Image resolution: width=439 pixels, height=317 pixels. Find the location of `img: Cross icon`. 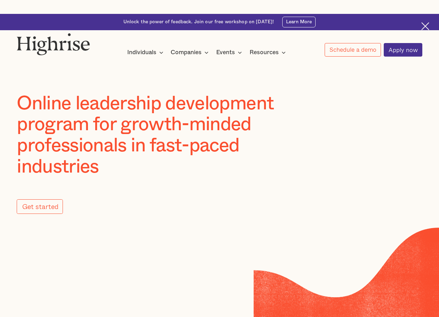

img: Cross icon is located at coordinates (425, 26).